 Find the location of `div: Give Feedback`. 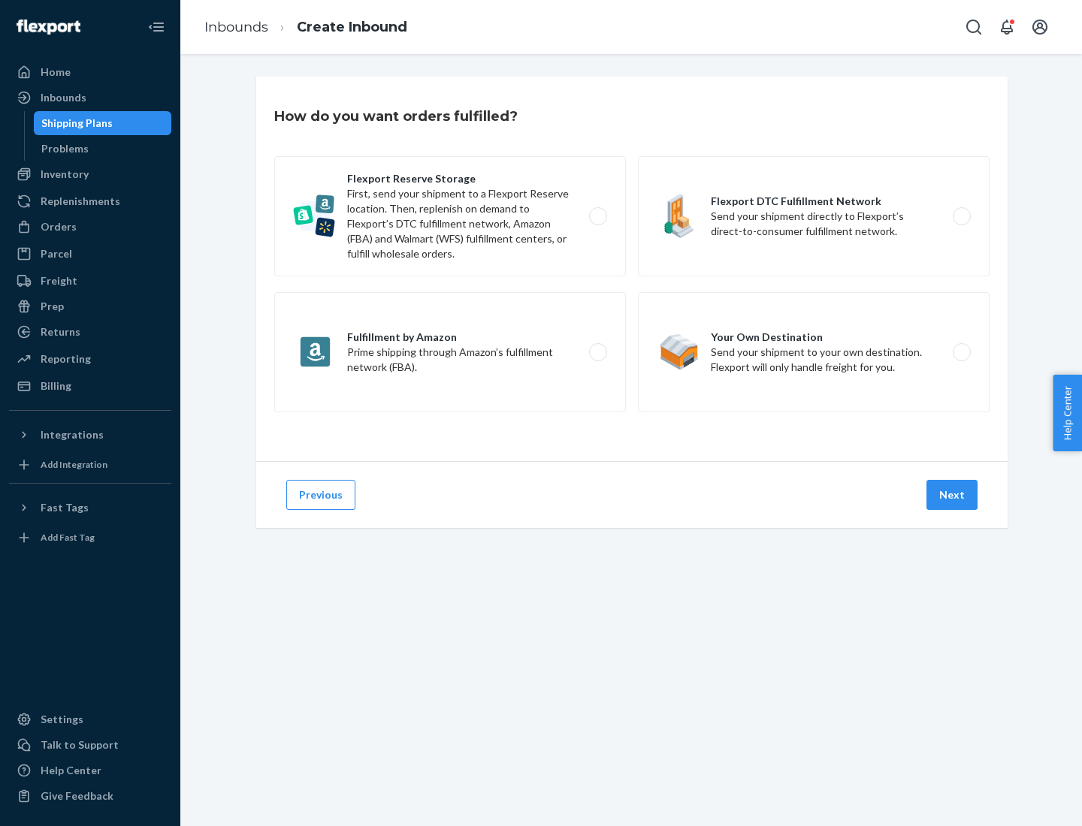

div: Give Feedback is located at coordinates (77, 796).